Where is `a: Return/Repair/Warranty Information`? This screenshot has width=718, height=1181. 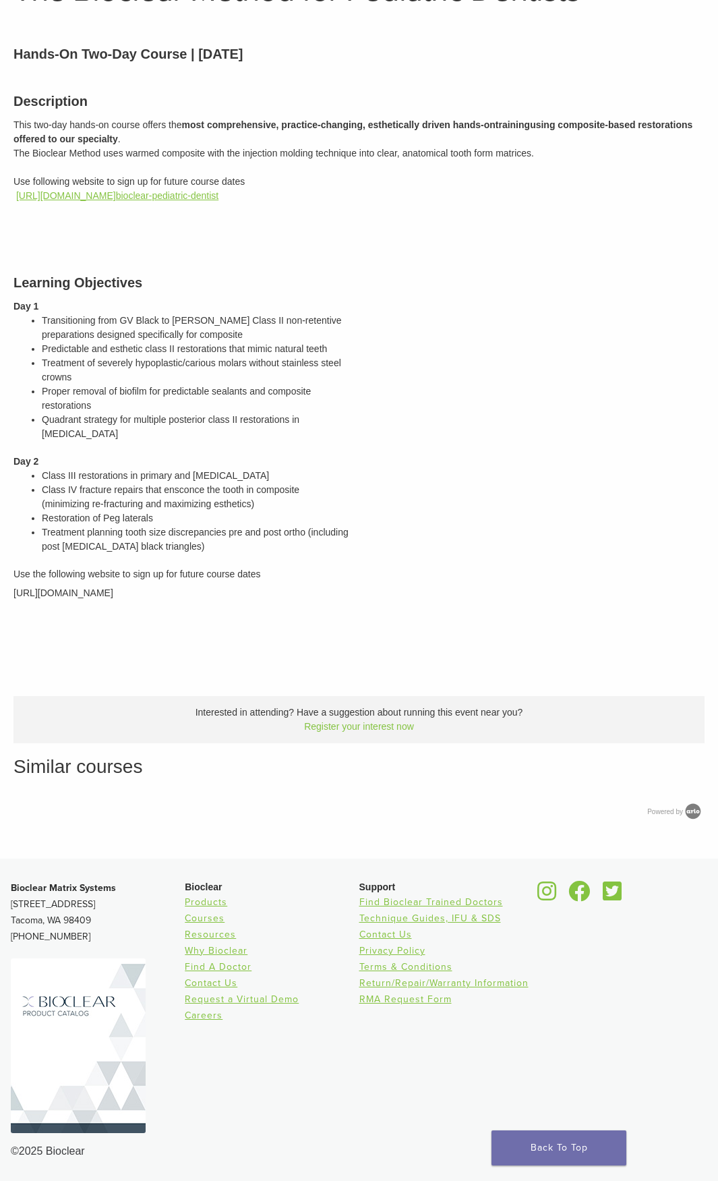 a: Return/Repair/Warranty Information is located at coordinates (444, 983).